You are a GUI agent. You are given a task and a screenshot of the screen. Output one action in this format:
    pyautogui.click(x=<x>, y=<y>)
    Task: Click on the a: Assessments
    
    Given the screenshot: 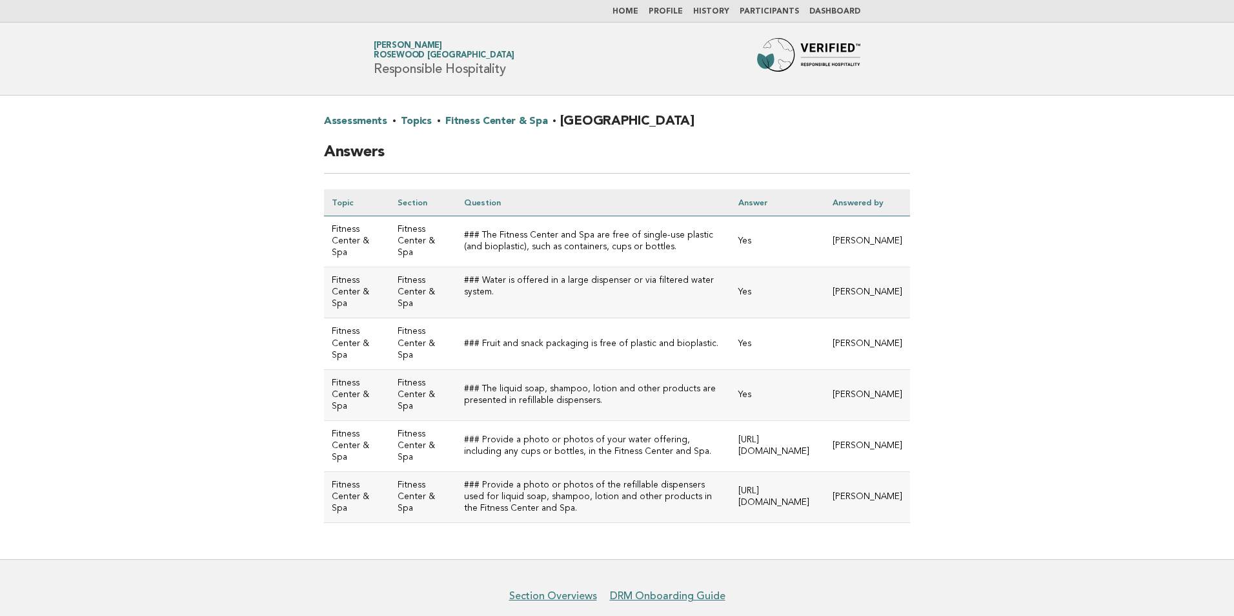 What is the action you would take?
    pyautogui.click(x=356, y=121)
    